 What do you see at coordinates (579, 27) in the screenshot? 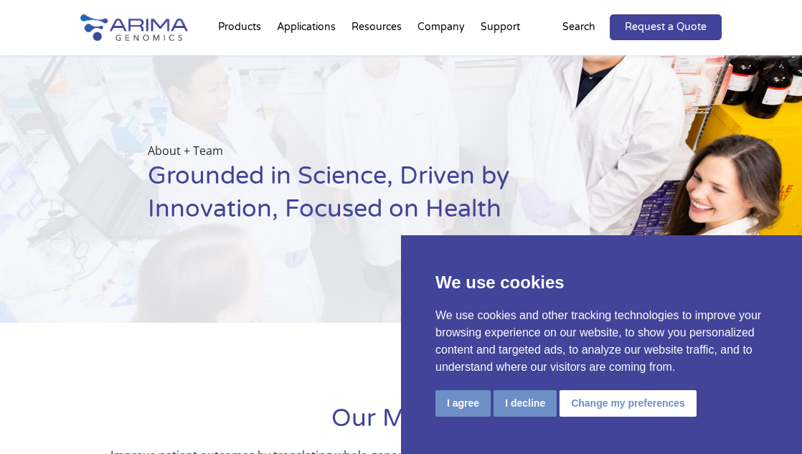
I see `p: Search` at bounding box center [579, 27].